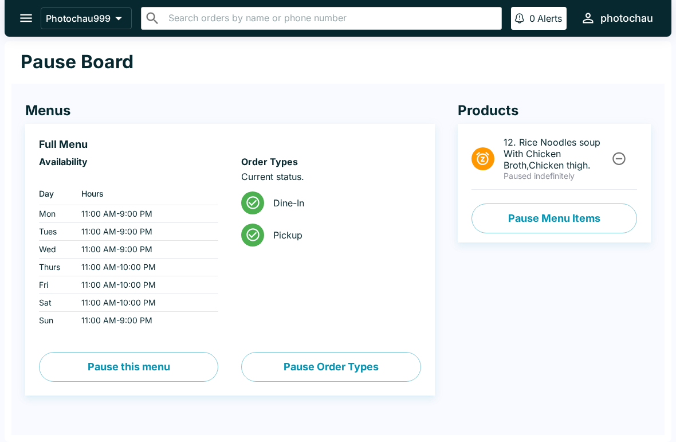 This screenshot has width=676, height=442. I want to click on button: Pause Order Types, so click(331, 367).